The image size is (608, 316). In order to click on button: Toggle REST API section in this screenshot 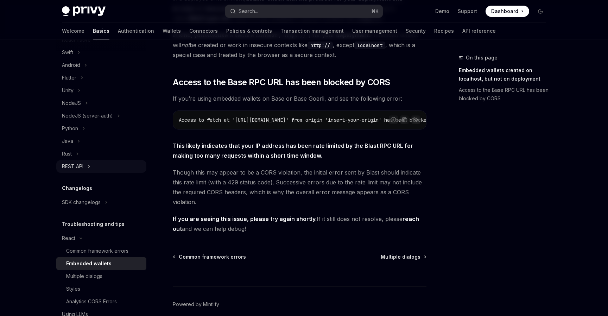, I will do `click(101, 166)`.